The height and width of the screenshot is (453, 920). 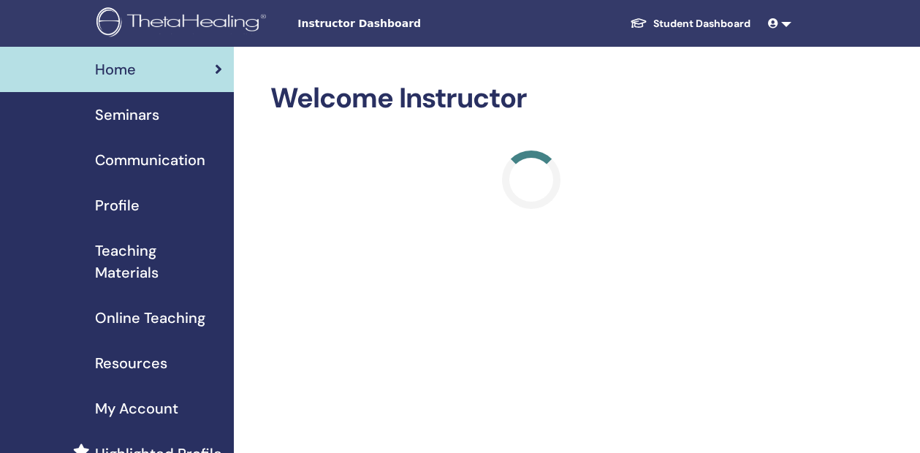 What do you see at coordinates (639, 23) in the screenshot?
I see `img: graduation-cap-white.svg` at bounding box center [639, 23].